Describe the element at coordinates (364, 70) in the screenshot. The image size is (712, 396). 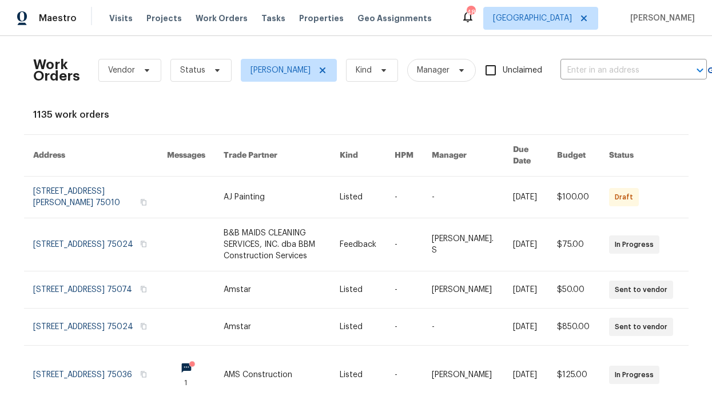
I see `span: Kind` at that location.